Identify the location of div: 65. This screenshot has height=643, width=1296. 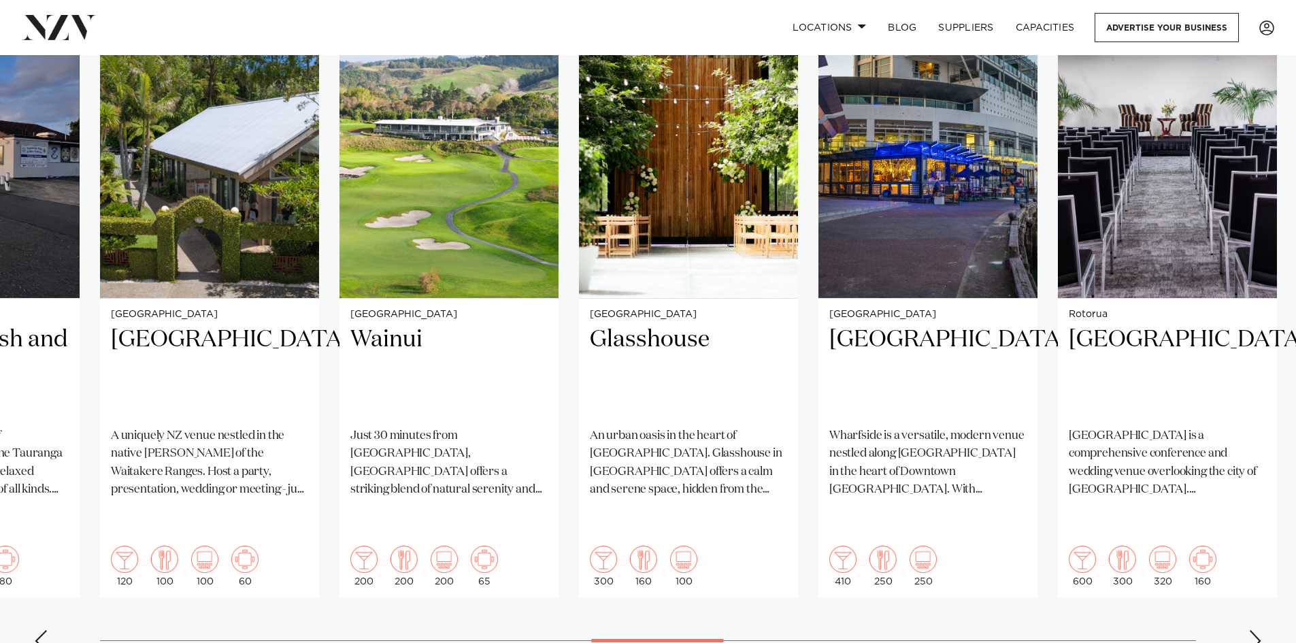
(484, 566).